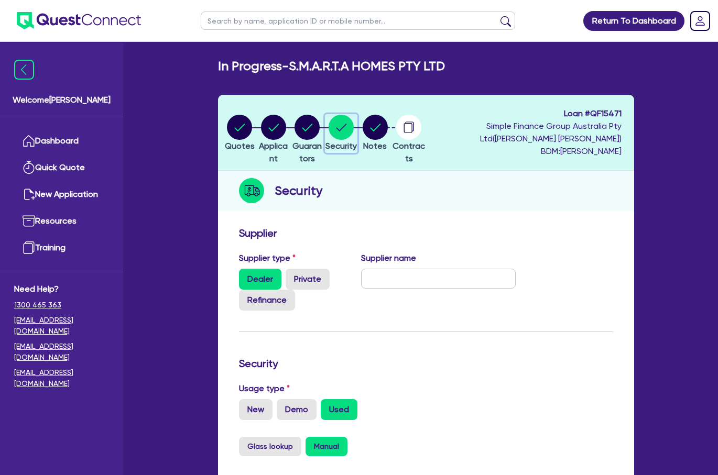 This screenshot has width=718, height=475. Describe the element at coordinates (308, 279) in the screenshot. I see `label: Private` at that location.